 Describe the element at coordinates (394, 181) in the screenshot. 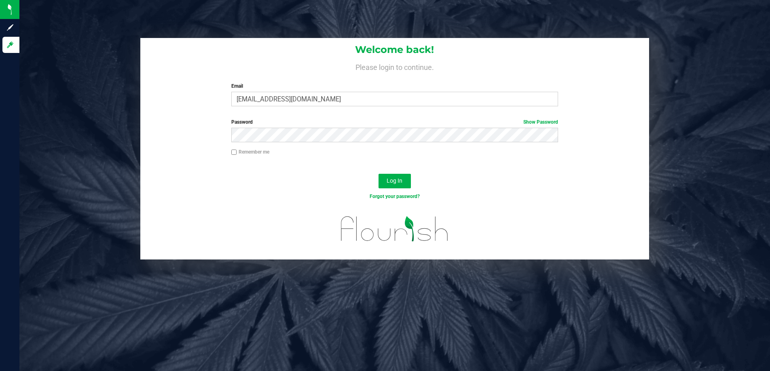

I see `span: Log In` at that location.